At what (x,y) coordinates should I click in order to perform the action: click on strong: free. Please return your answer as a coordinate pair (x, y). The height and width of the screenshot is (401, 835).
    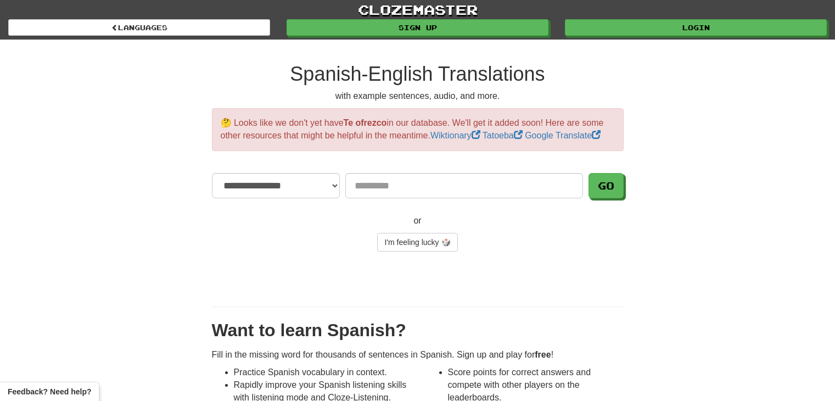
    Looking at the image, I should click on (542, 354).